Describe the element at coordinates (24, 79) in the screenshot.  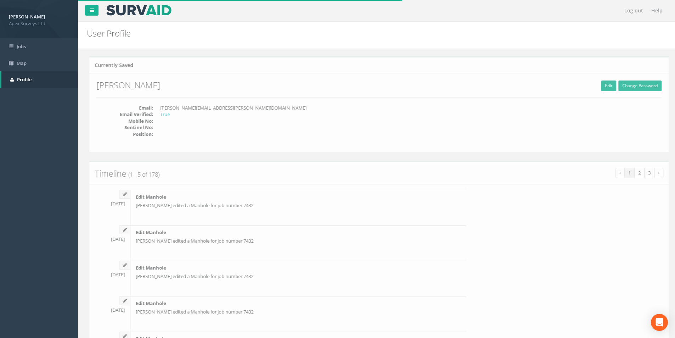
I see `span: Profile` at that location.